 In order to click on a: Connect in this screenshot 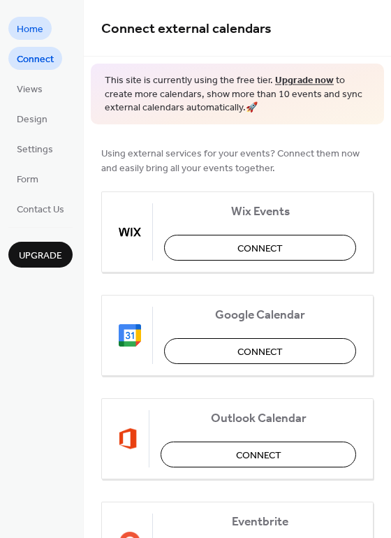, I will do `click(35, 58)`.